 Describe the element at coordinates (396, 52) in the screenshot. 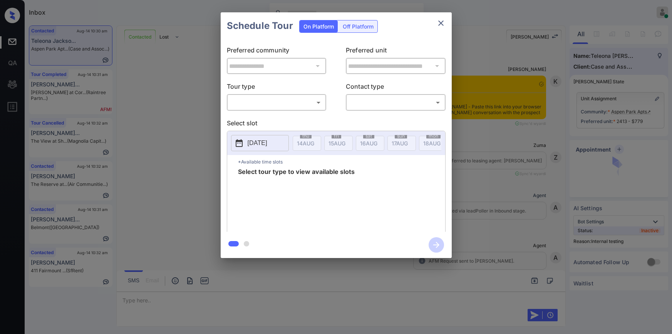

I see `p: Preferred unit` at that location.